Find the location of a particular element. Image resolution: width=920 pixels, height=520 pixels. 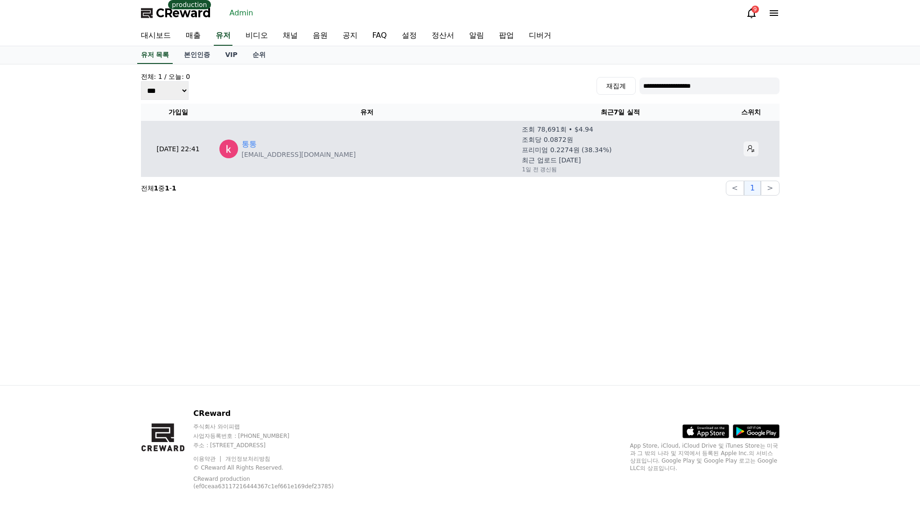

a: 채널 is located at coordinates (290, 36).